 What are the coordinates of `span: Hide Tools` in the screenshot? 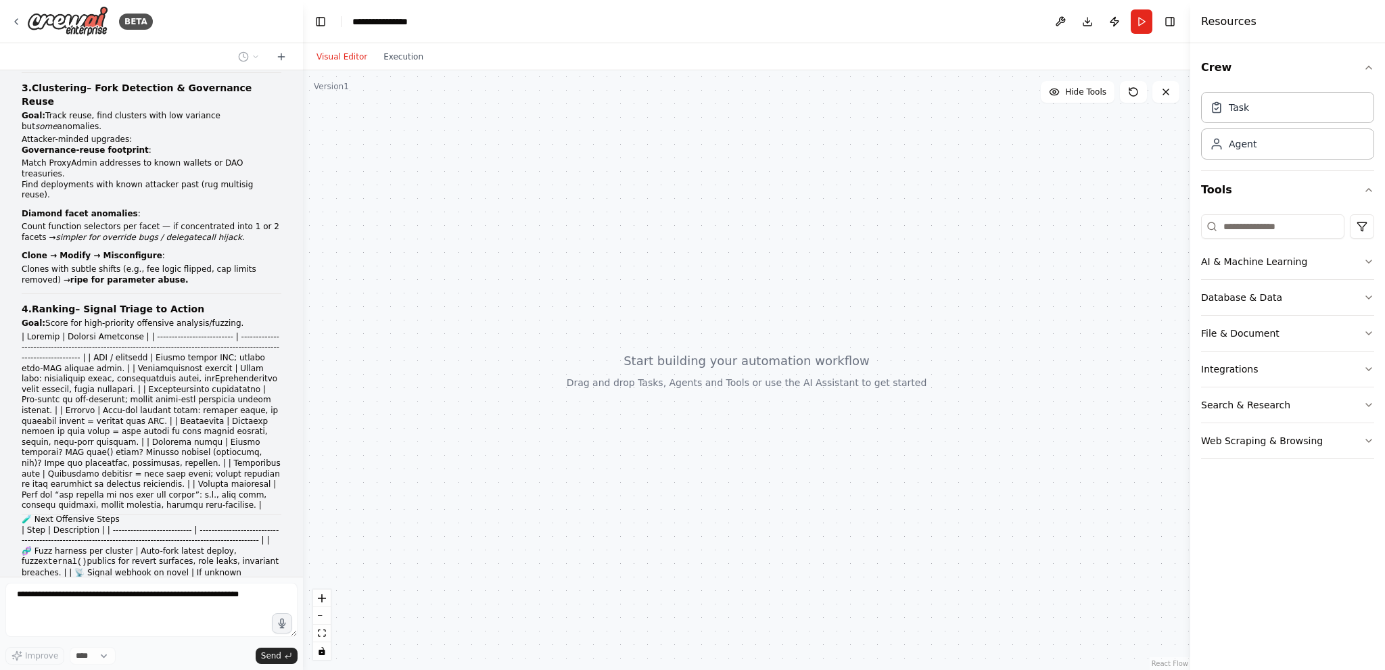 It's located at (1086, 92).